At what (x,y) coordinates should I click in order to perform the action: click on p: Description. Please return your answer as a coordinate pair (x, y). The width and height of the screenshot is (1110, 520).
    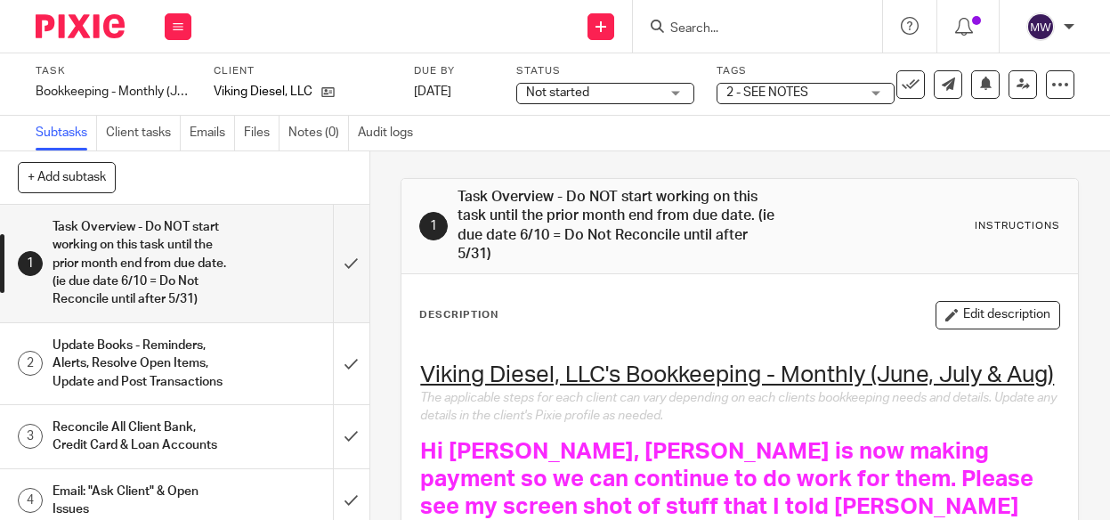
    Looking at the image, I should click on (458, 315).